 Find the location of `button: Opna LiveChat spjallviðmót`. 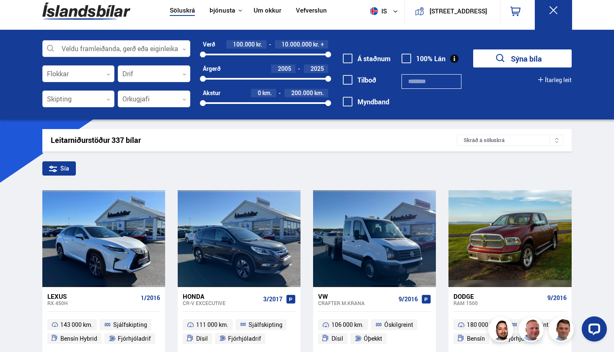

button: Opna LiveChat spjallviðmót is located at coordinates (19, 16).